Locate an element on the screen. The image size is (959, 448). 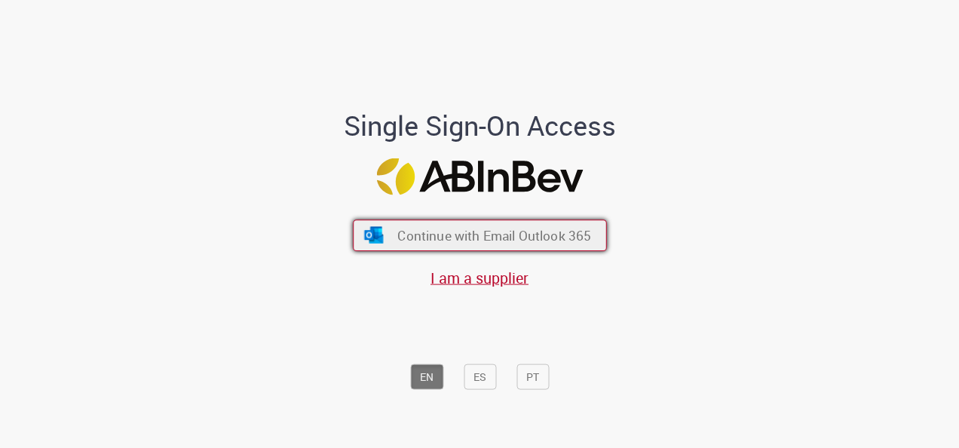
h1: Single Sign-On Access is located at coordinates (479, 125).